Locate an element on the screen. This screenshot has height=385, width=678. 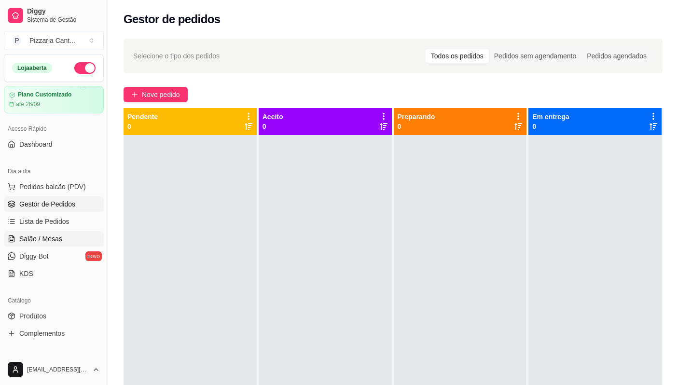
div: Dia a dia is located at coordinates (54, 171).